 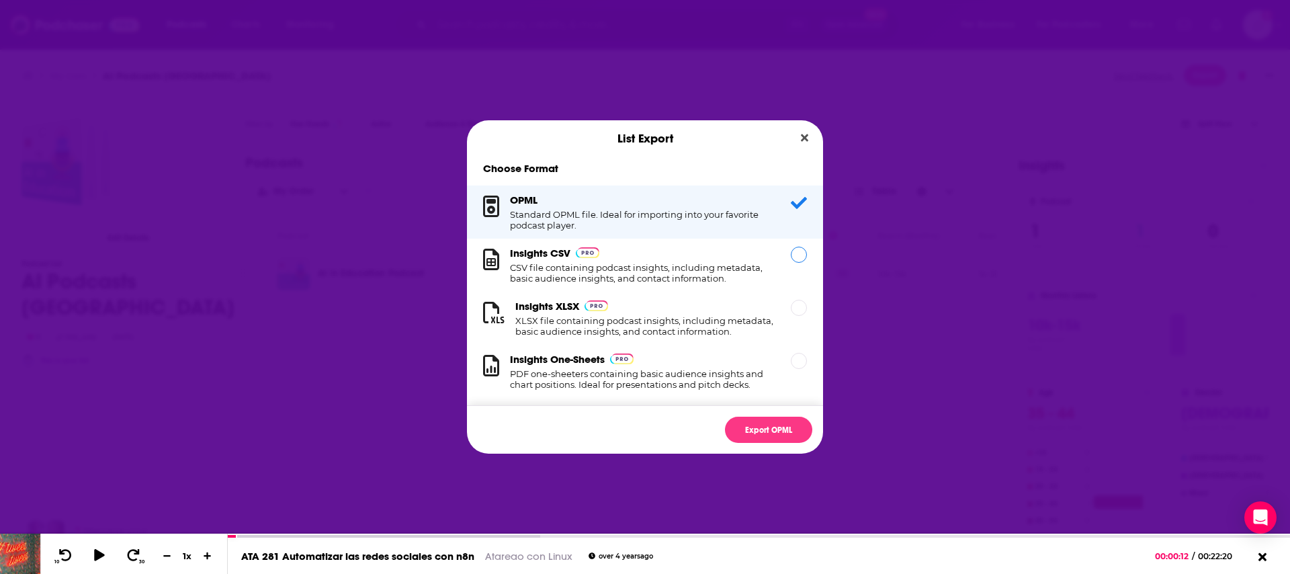 I want to click on h1: CSV file containing podcast insights, including metadata, basic audience insights, and contact in..., so click(x=643, y=273).